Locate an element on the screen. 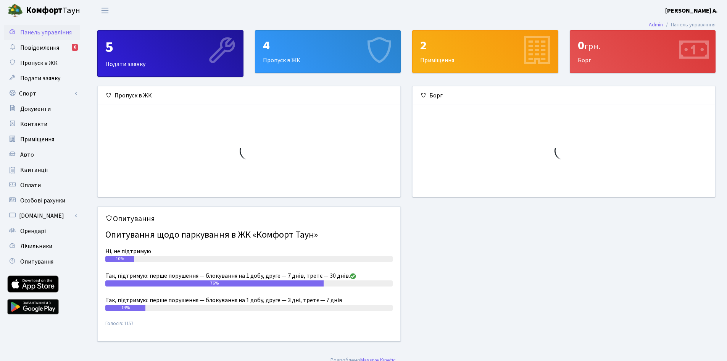 This screenshot has width=727, height=361. span: Таун is located at coordinates (53, 11).